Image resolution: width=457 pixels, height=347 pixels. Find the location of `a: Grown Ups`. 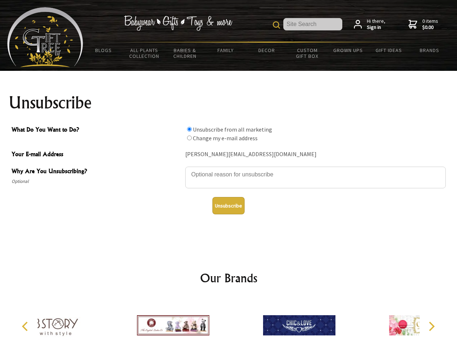

a: Grown Ups is located at coordinates (348, 50).